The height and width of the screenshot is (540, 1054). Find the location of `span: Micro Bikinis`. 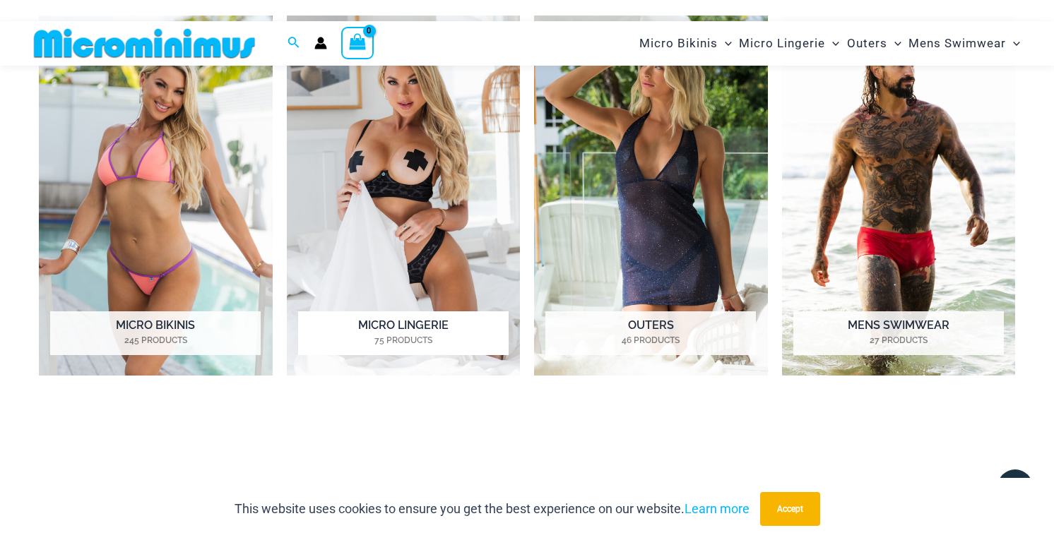

span: Micro Bikinis is located at coordinates (678, 43).